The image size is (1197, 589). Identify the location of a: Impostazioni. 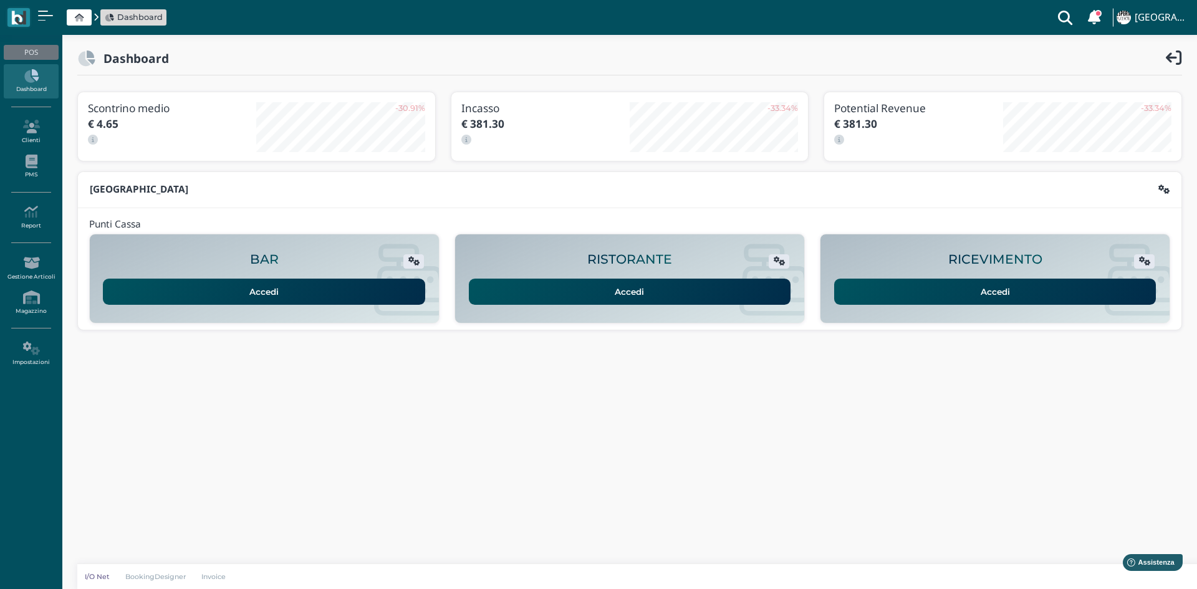
(31, 353).